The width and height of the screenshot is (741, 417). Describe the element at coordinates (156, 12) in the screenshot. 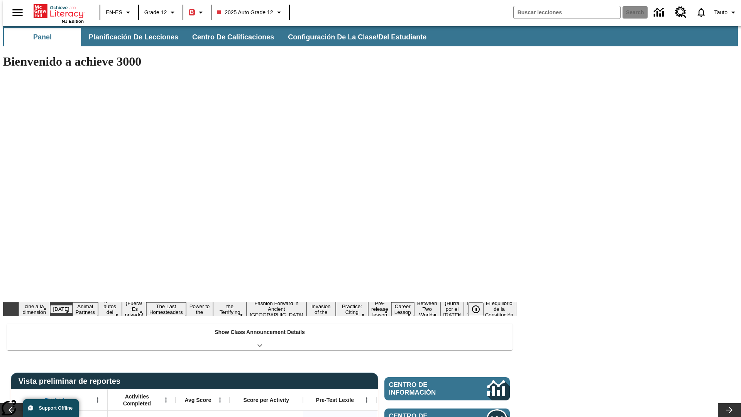

I see `span: Grade 12` at that location.